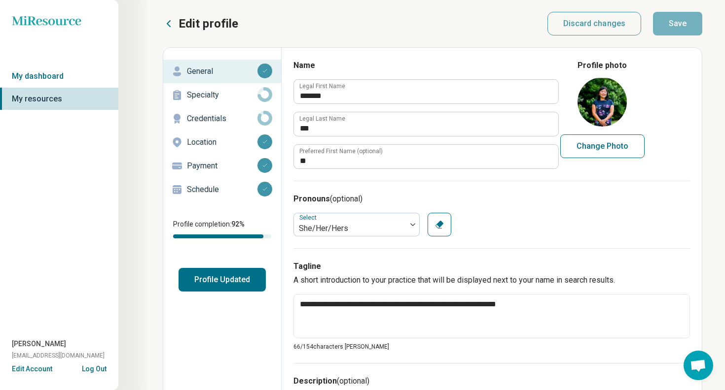 The image size is (725, 390). Describe the element at coordinates (222, 166) in the screenshot. I see `a: Payment` at that location.